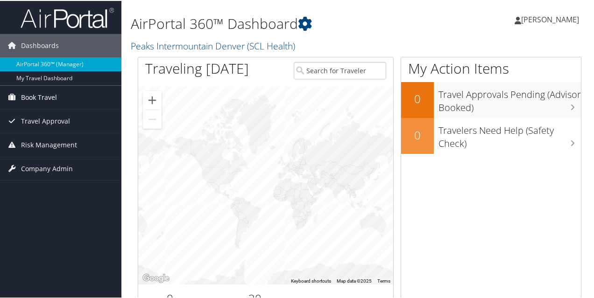 The height and width of the screenshot is (298, 594). Describe the element at coordinates (47, 168) in the screenshot. I see `span: Company Admin` at that location.